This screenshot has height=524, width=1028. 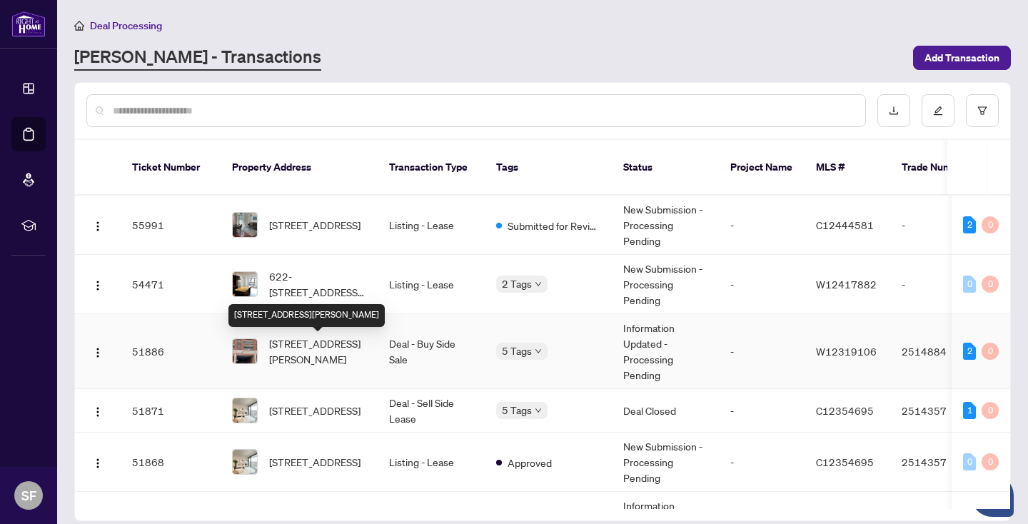 I want to click on td: 55991, so click(x=171, y=225).